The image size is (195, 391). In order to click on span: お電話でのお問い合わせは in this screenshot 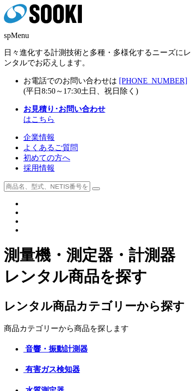, I will do `click(70, 80)`.